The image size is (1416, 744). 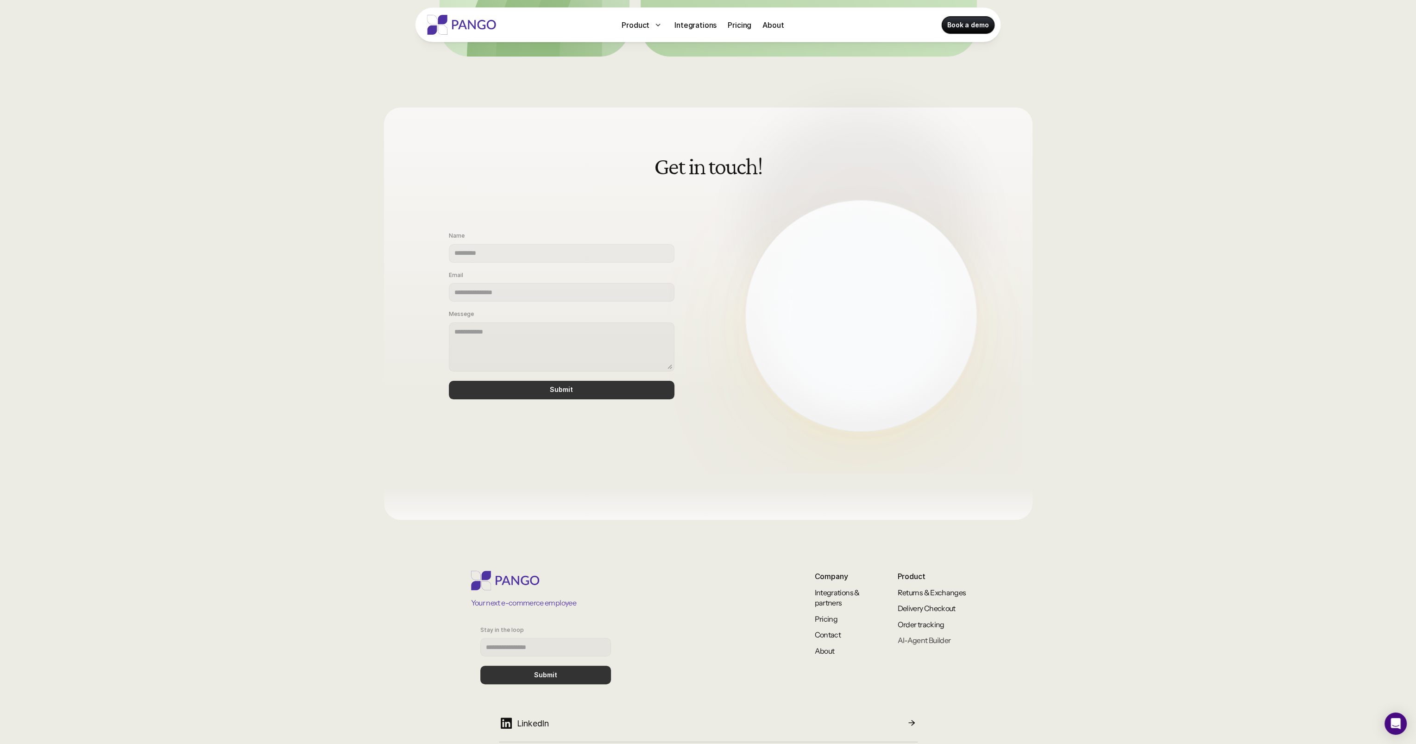 What do you see at coordinates (708, 727) in the screenshot?
I see `a: LinkedIn` at bounding box center [708, 727].